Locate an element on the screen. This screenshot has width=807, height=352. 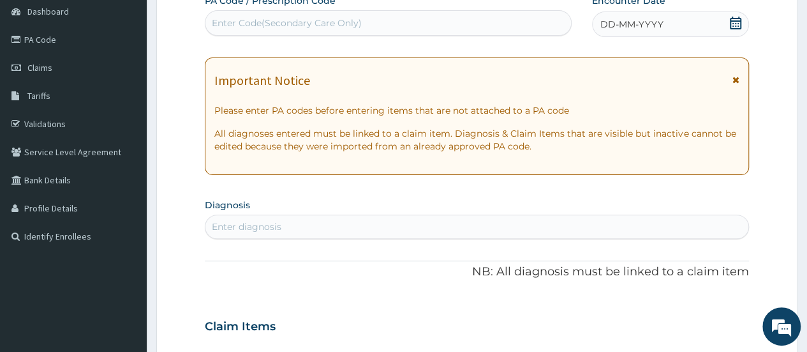
h3: Claim Items is located at coordinates (240, 327).